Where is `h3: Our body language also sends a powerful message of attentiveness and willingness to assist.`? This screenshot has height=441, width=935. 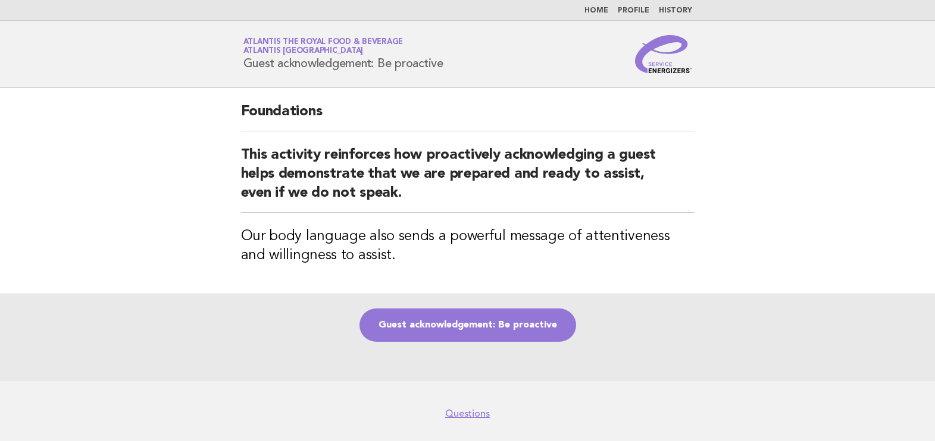 h3: Our body language also sends a powerful message of attentiveness and willingness to assist. is located at coordinates (468, 246).